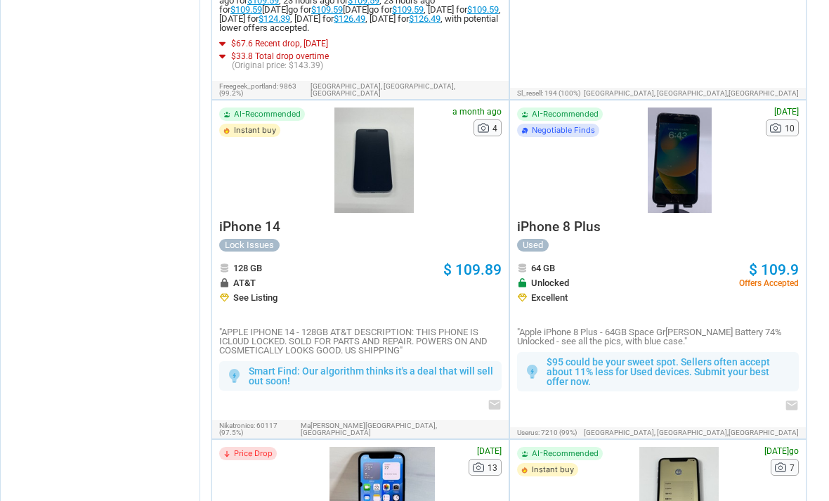  Describe the element at coordinates (550, 297) in the screenshot. I see `span: Excellent` at that location.